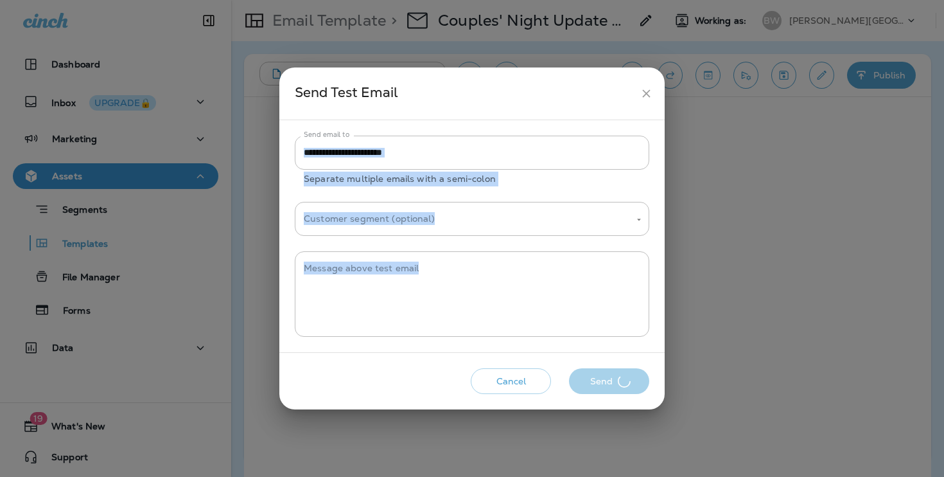 The height and width of the screenshot is (477, 944). What do you see at coordinates (511, 381) in the screenshot?
I see `button: Cancel` at bounding box center [511, 381].